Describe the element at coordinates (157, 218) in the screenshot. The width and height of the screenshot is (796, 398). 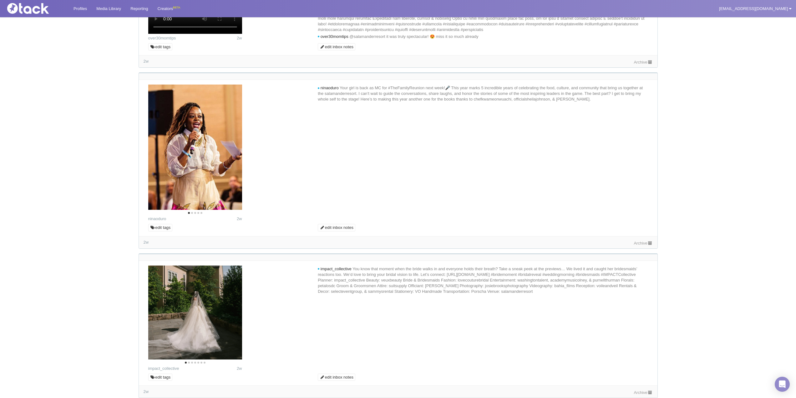
I see `a: ninaoduro` at that location.